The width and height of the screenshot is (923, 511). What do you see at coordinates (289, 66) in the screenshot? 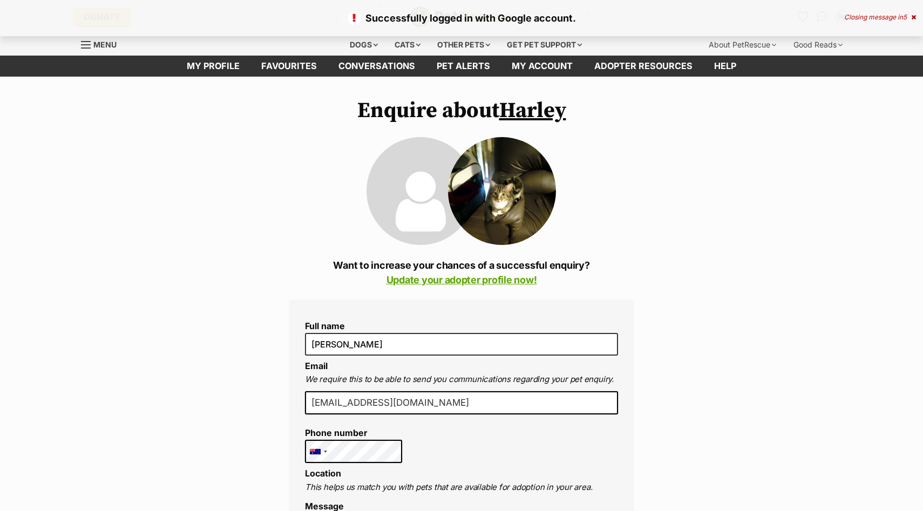
I see `a: Favourites` at bounding box center [289, 66].